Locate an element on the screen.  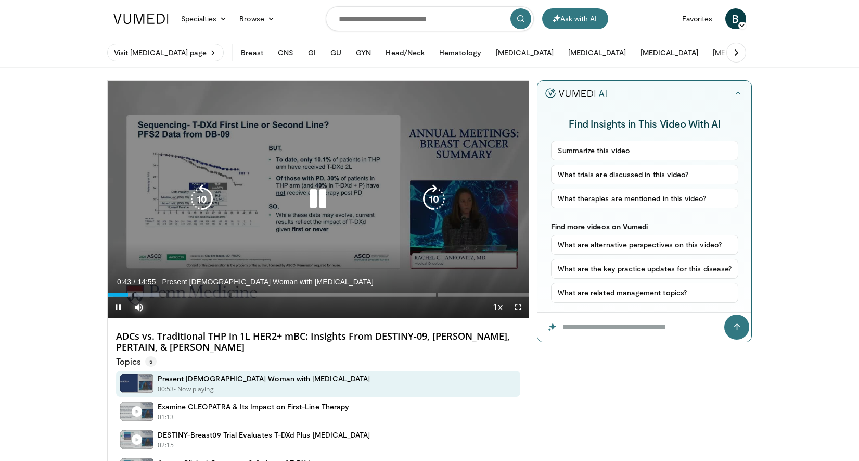
button: What are related management topics? is located at coordinates (645, 293).